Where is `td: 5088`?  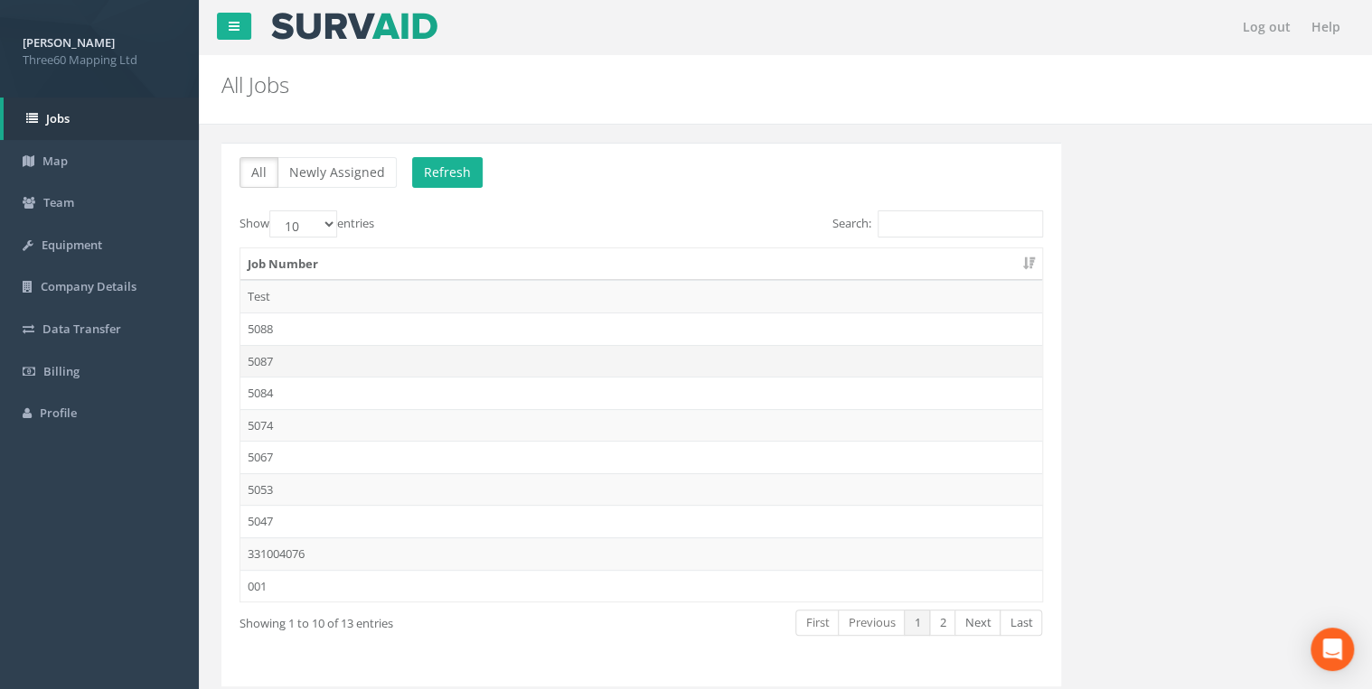
td: 5088 is located at coordinates (641, 329).